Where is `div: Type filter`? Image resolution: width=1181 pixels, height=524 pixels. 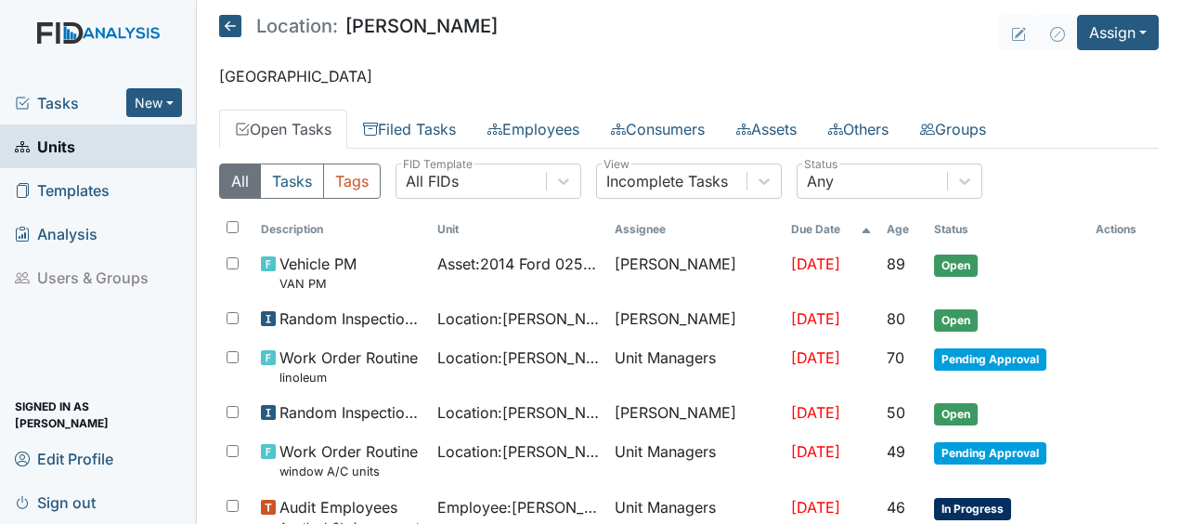
div: Type filter is located at coordinates (300, 181).